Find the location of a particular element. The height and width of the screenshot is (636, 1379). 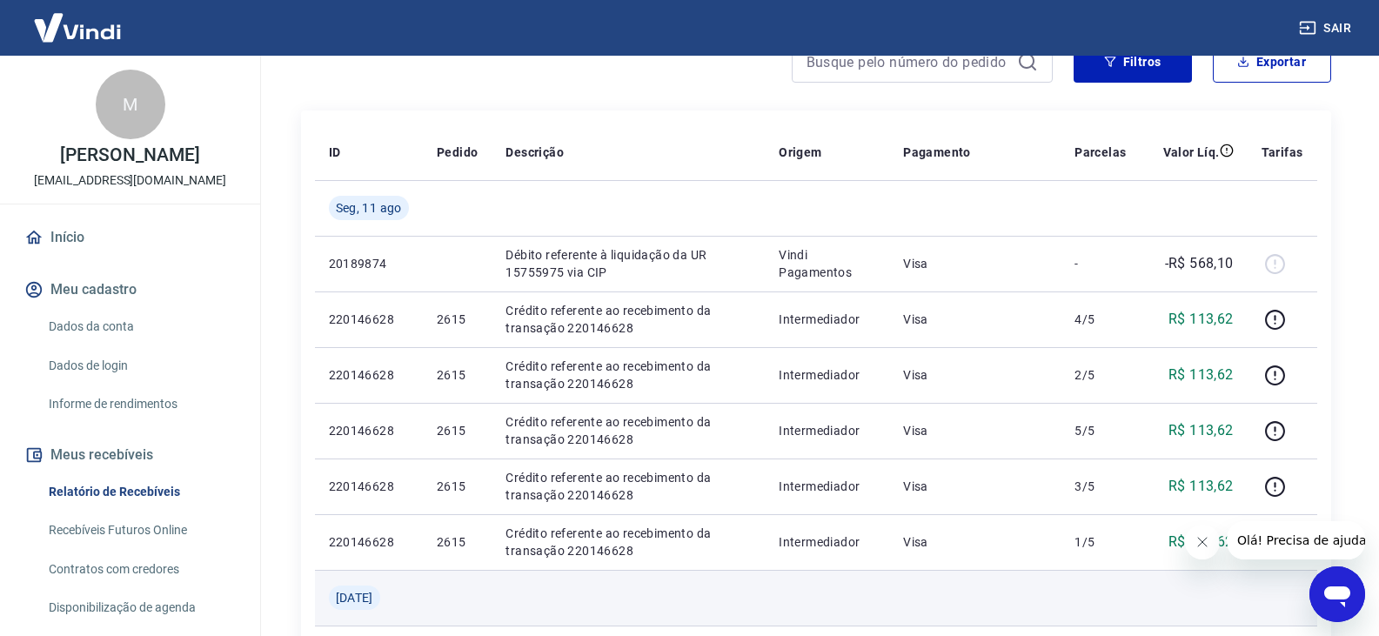

input: Busque pelo número do pedido is located at coordinates (909, 62).